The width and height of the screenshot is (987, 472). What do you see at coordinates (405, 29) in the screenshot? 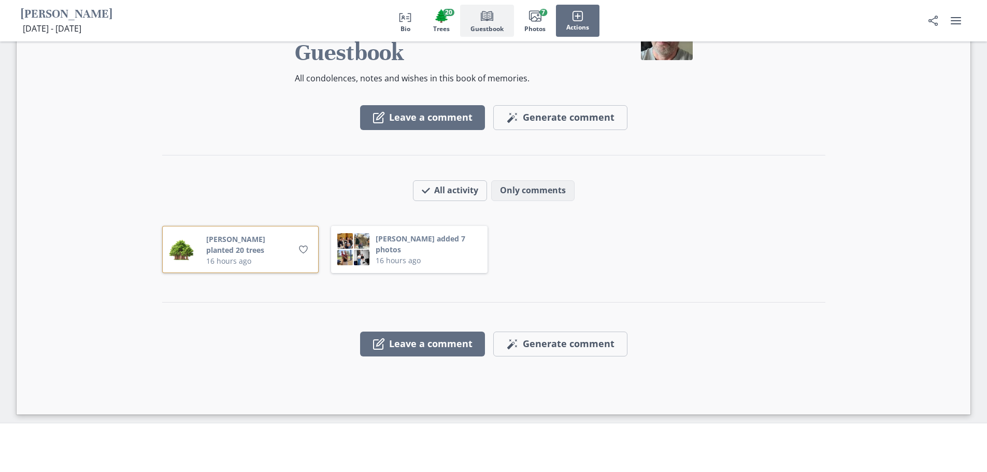
I see `span: Bio` at bounding box center [405, 29].